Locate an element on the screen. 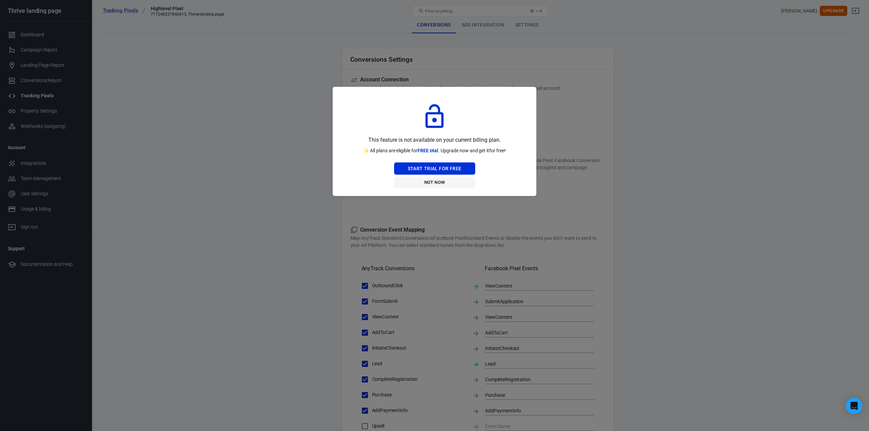 The width and height of the screenshot is (869, 431). div: Open Intercom Messenger is located at coordinates (854, 406).